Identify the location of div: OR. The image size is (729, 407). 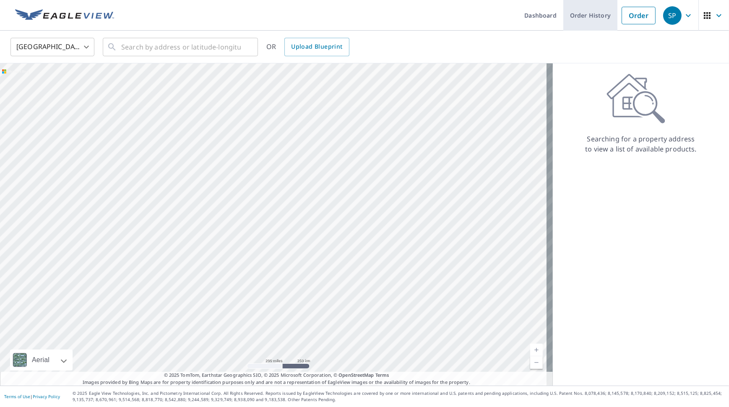
(308, 47).